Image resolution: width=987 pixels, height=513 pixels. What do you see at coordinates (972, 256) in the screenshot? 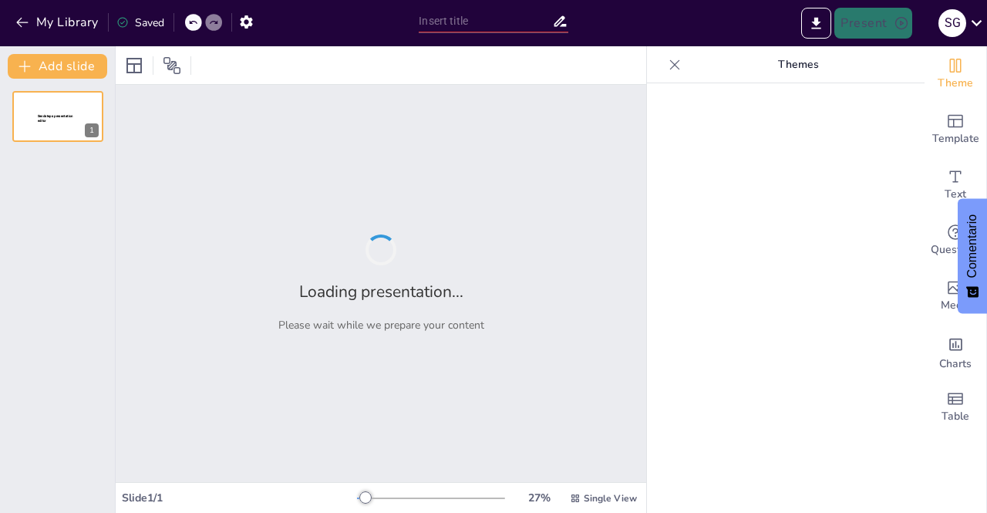
I see `button: Comentarios - Mostrar encuesta` at bounding box center [972, 256].